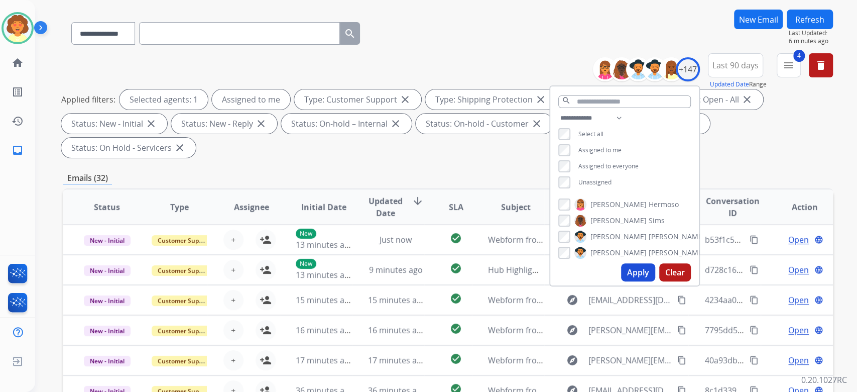 The width and height of the screenshot is (857, 392). What do you see at coordinates (396, 240) in the screenshot?
I see `span: Just now` at bounding box center [396, 240].